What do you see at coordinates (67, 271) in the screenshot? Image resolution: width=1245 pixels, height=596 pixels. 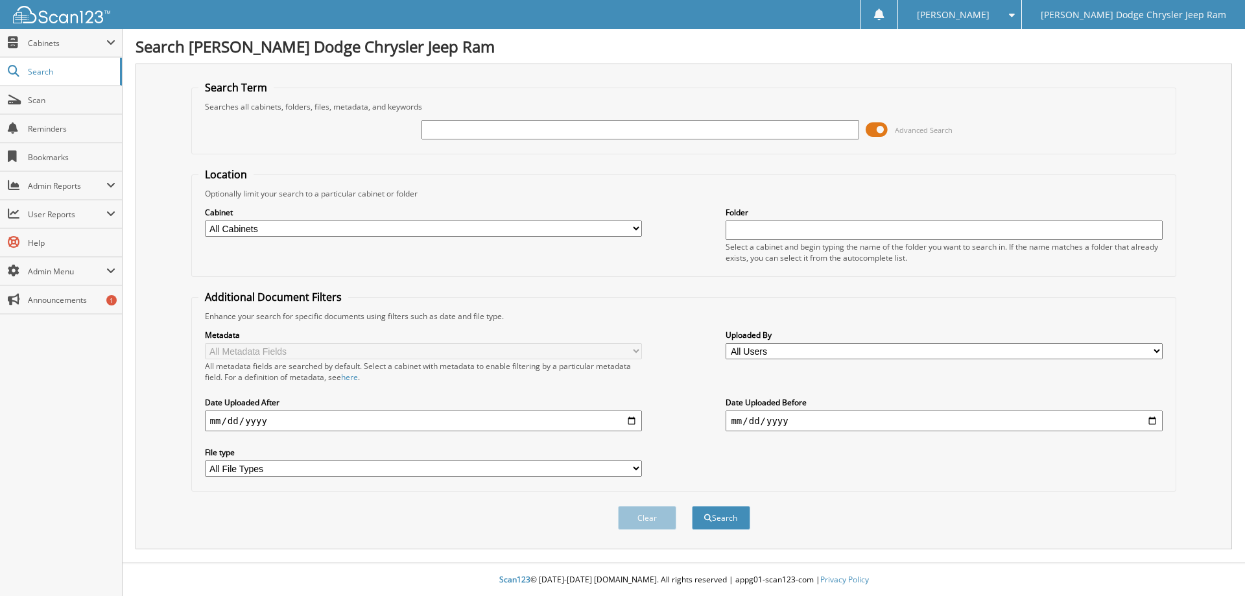 I see `span: Admin Menu` at bounding box center [67, 271].